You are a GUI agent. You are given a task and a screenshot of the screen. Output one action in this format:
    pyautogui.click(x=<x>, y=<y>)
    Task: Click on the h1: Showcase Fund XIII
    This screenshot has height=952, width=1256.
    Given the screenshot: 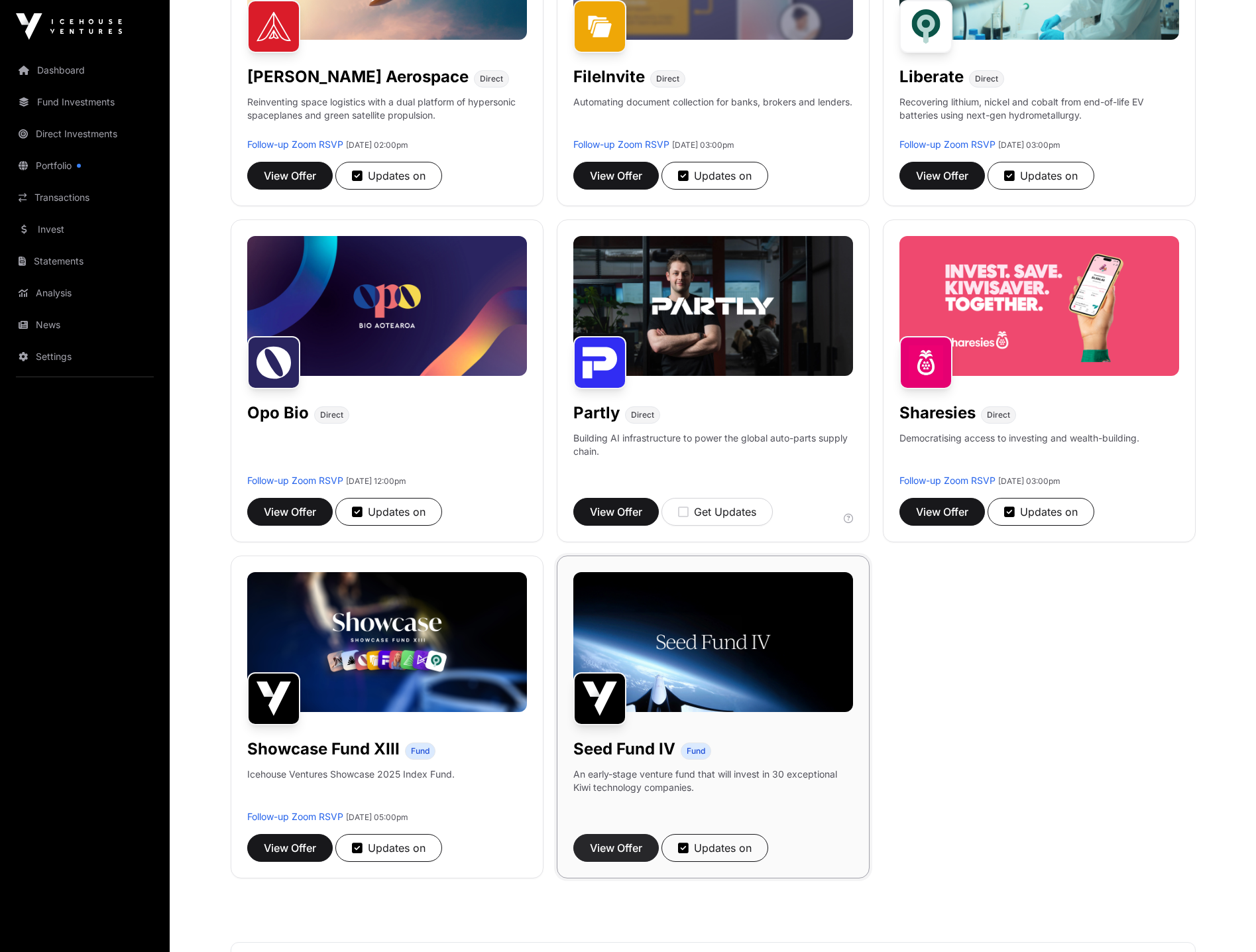 What is the action you would take?
    pyautogui.click(x=324, y=749)
    